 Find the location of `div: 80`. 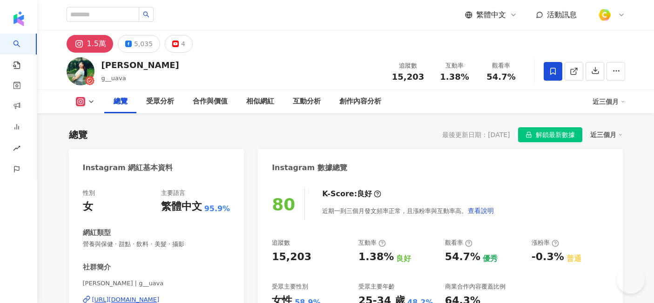

div: 80 is located at coordinates (284, 204).